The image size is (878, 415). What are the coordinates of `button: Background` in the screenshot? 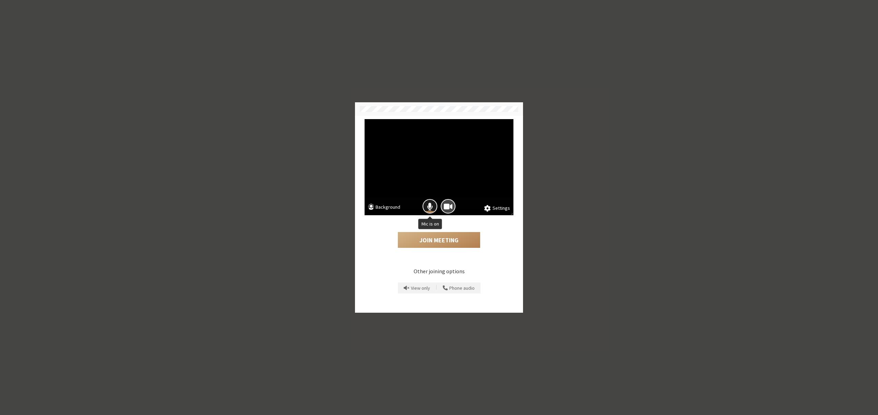 It's located at (384, 208).